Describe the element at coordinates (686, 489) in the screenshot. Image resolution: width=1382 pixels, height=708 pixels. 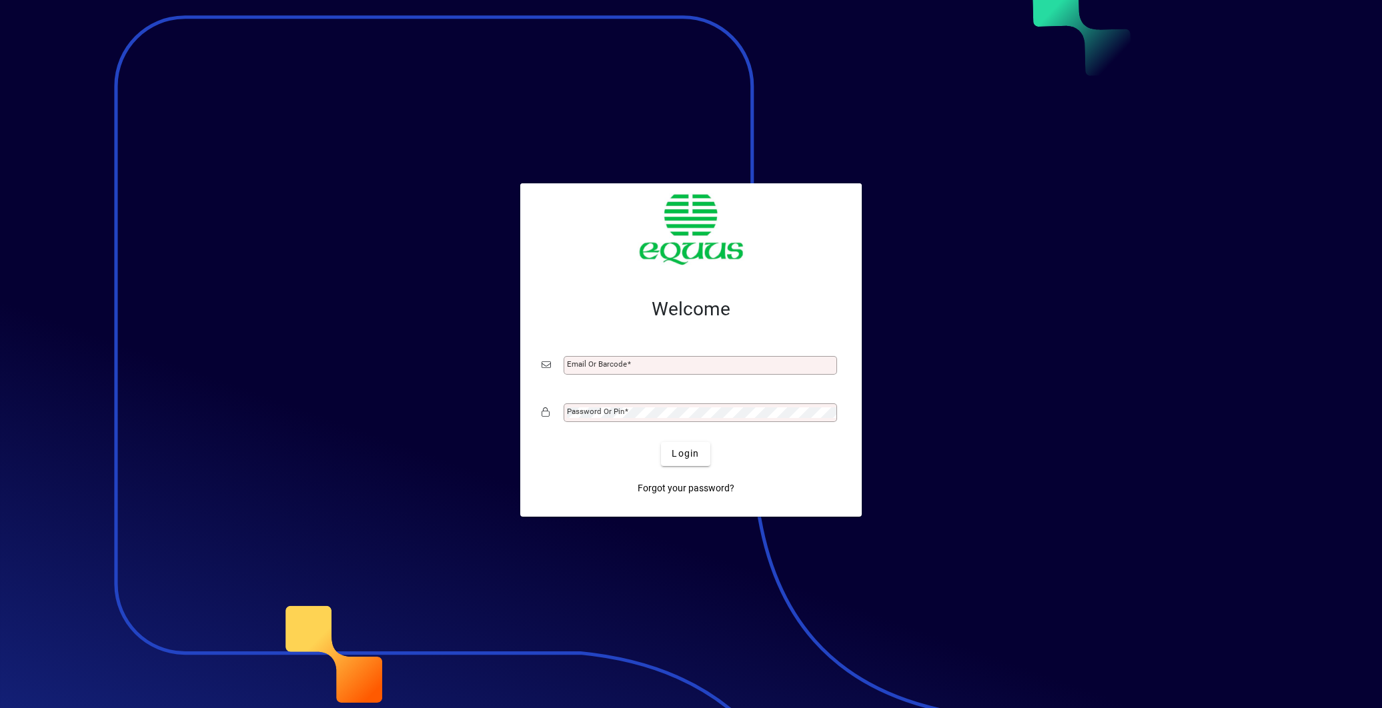
I see `a: Forgot your password?` at that location.